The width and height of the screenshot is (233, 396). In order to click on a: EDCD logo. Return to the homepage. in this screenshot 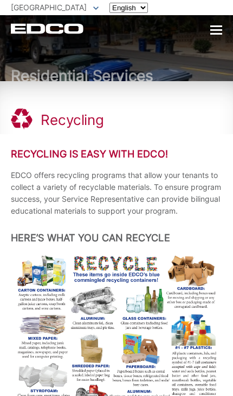, I will do `click(47, 29)`.